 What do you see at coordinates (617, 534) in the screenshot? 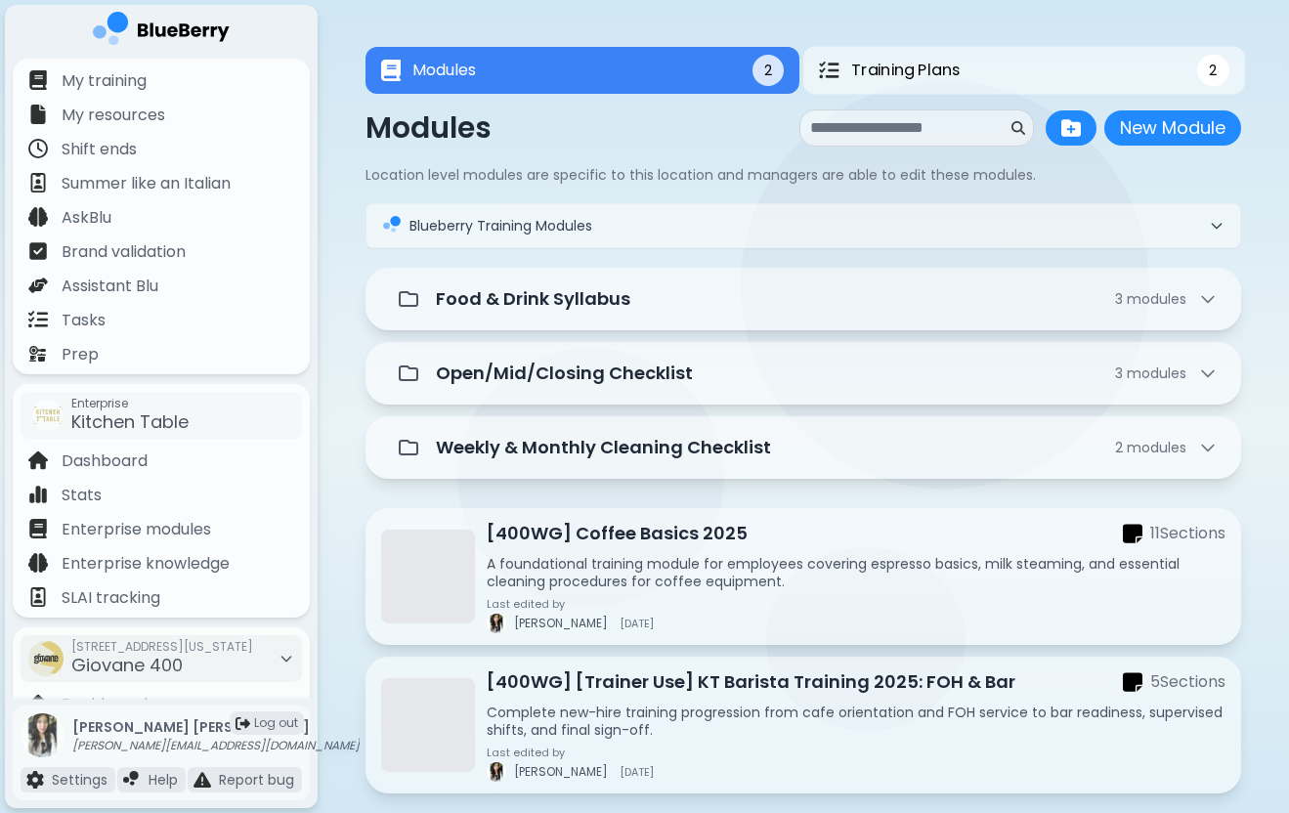
I see `p: [400WG] Coffee Basics 2025` at bounding box center [617, 534].